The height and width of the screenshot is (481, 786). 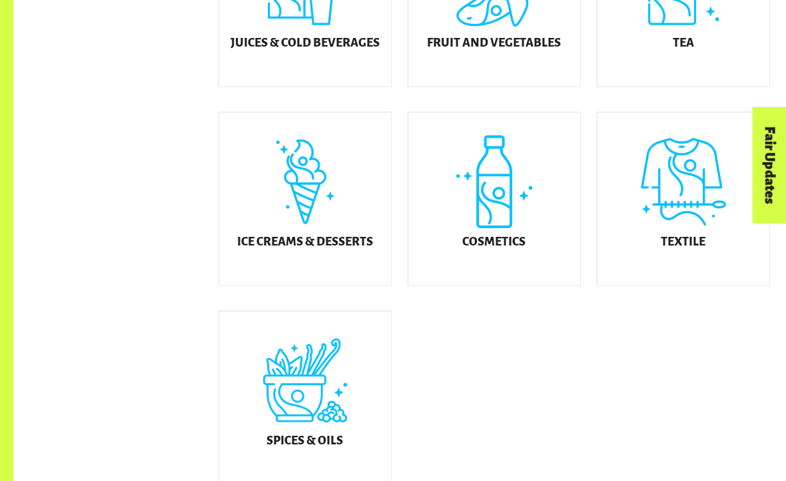 I want to click on h5: Fruit and Vegetables, so click(x=493, y=44).